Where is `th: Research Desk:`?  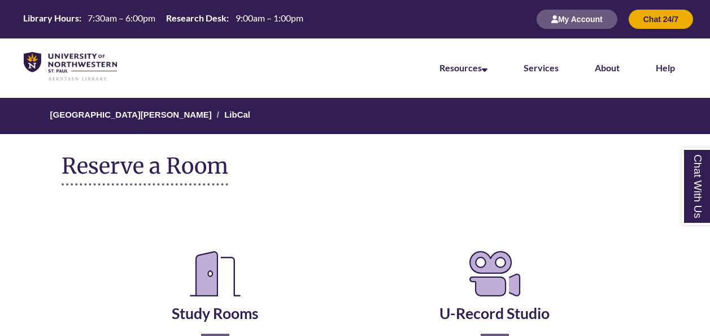 th: Research Desk: is located at coordinates (196, 18).